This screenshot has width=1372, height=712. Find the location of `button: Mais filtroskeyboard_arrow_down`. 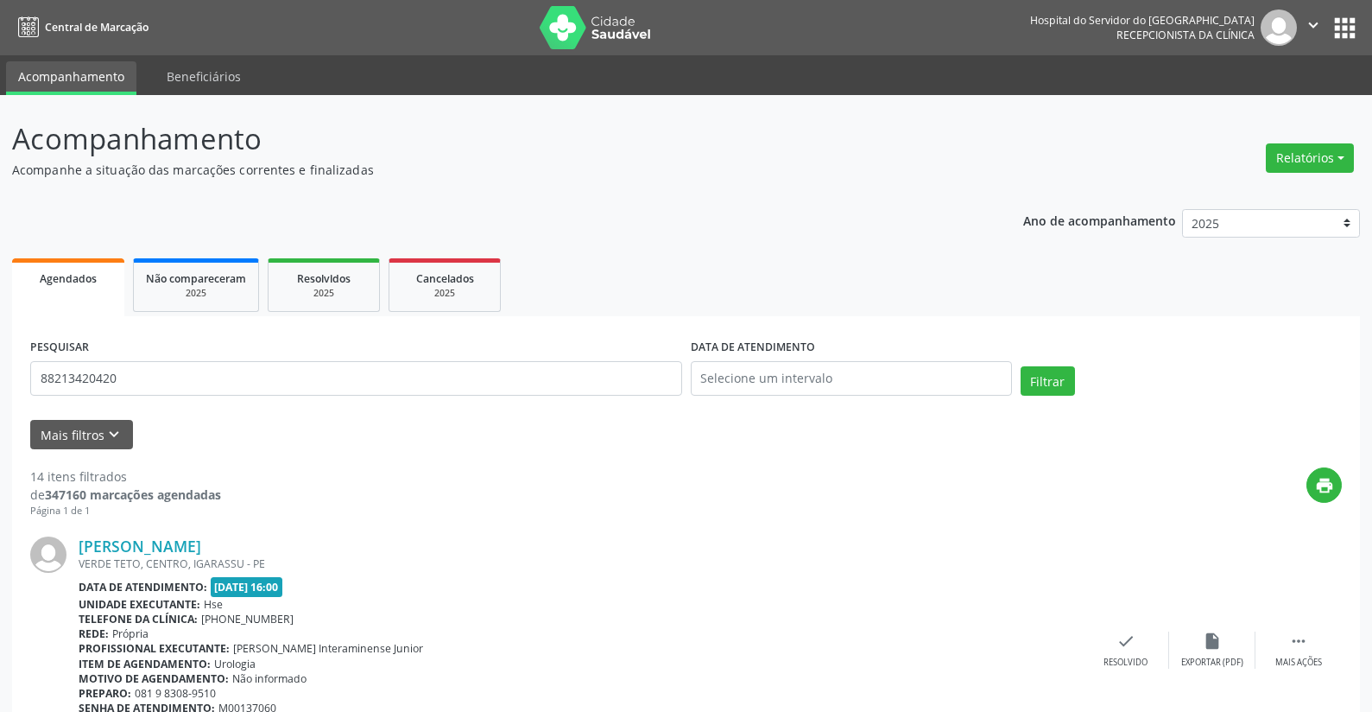

button: Mais filtroskeyboard_arrow_down is located at coordinates (81, 434).